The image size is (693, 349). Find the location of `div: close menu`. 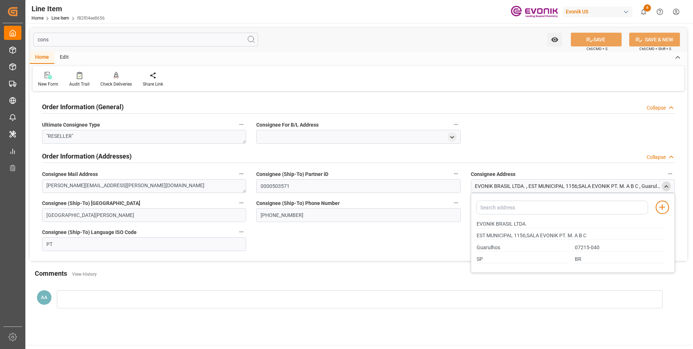

div: close menu is located at coordinates (666, 186).